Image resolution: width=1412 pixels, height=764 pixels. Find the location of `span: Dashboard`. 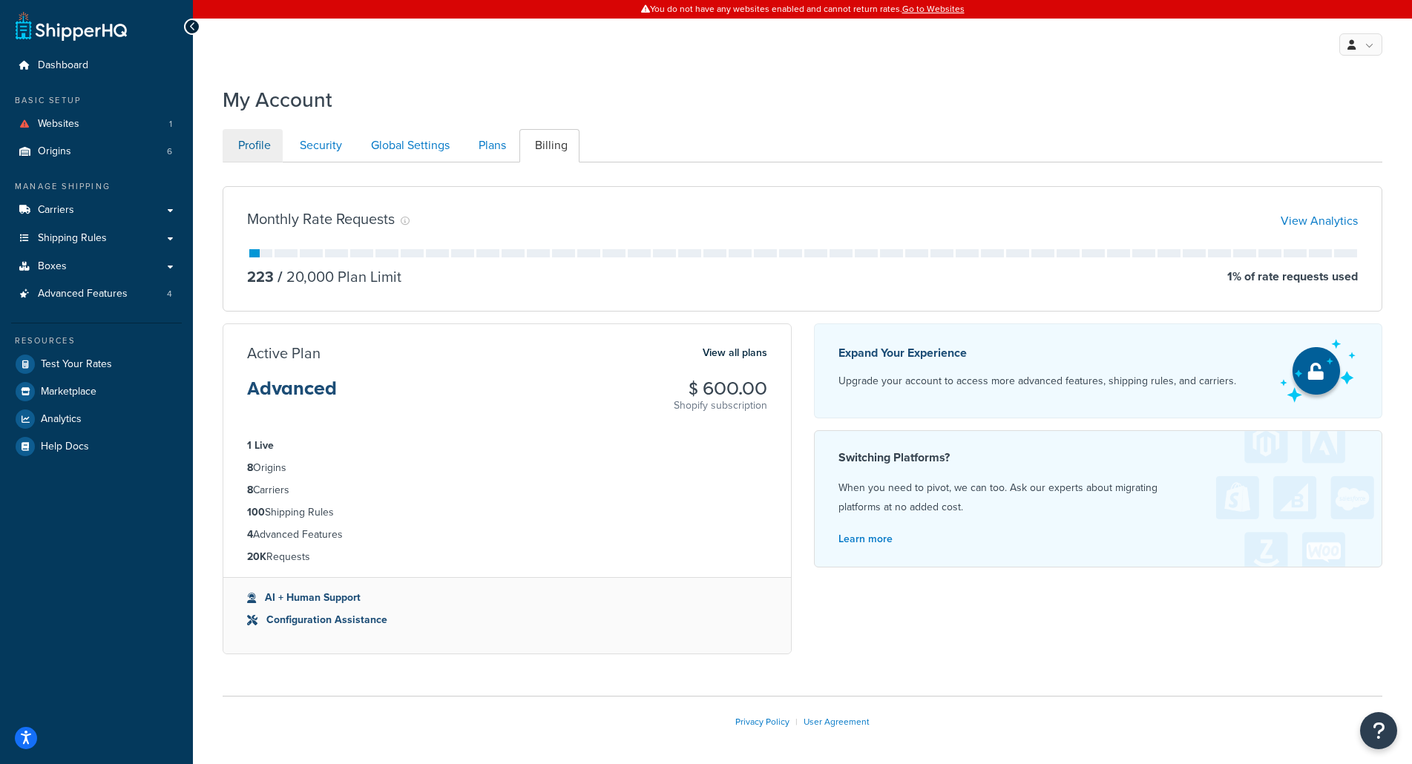

span: Dashboard is located at coordinates (63, 65).